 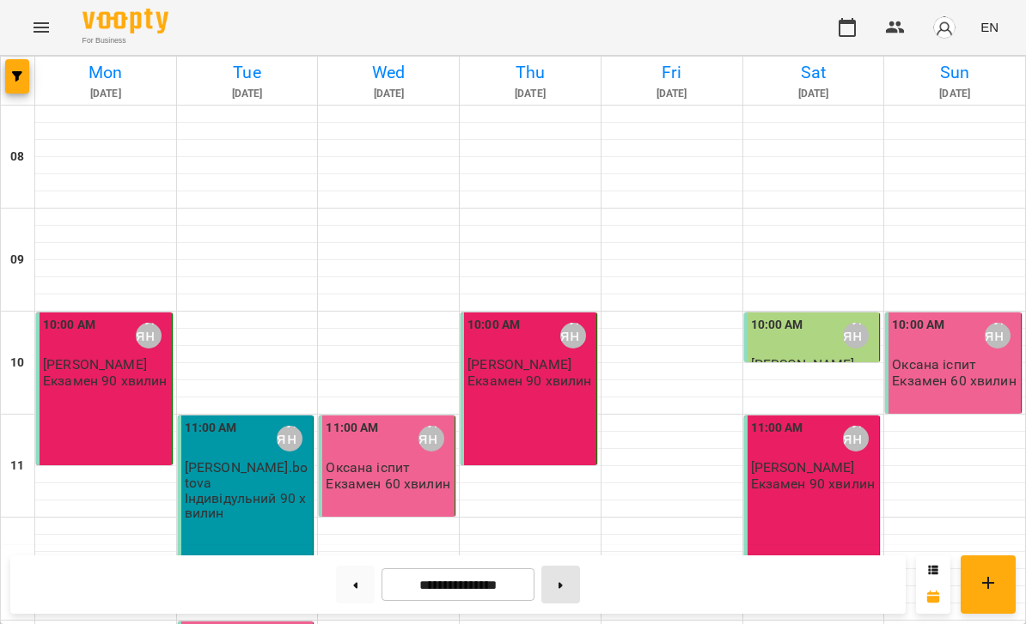 I want to click on img: Voopty Logo, so click(x=125, y=21).